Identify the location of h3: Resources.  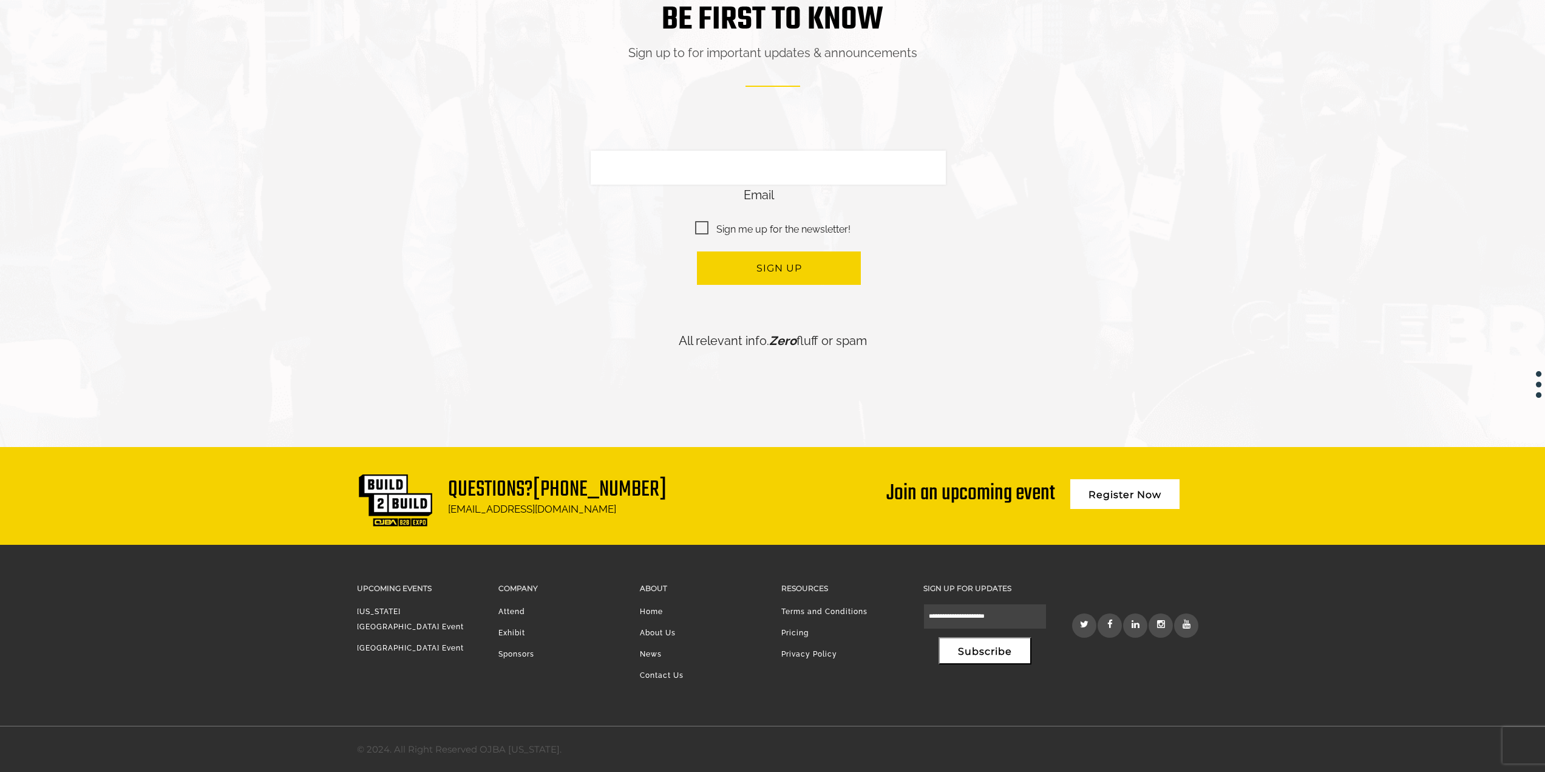
(843, 588).